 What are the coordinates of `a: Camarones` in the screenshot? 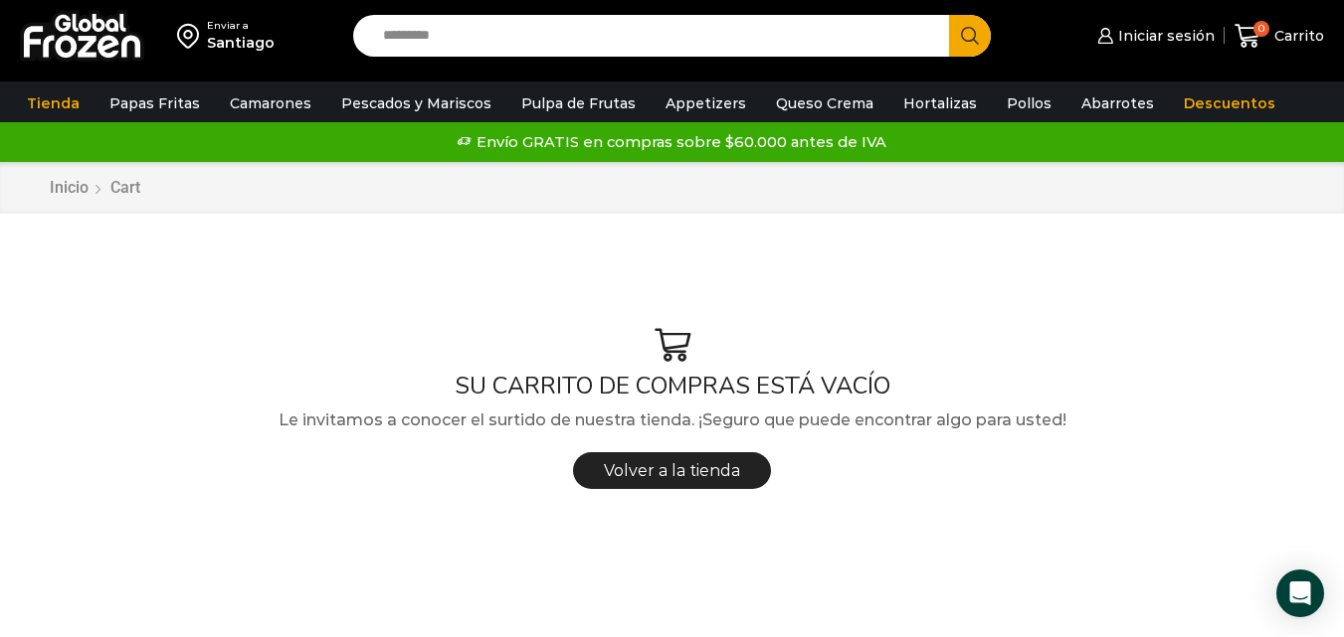 It's located at (270, 103).